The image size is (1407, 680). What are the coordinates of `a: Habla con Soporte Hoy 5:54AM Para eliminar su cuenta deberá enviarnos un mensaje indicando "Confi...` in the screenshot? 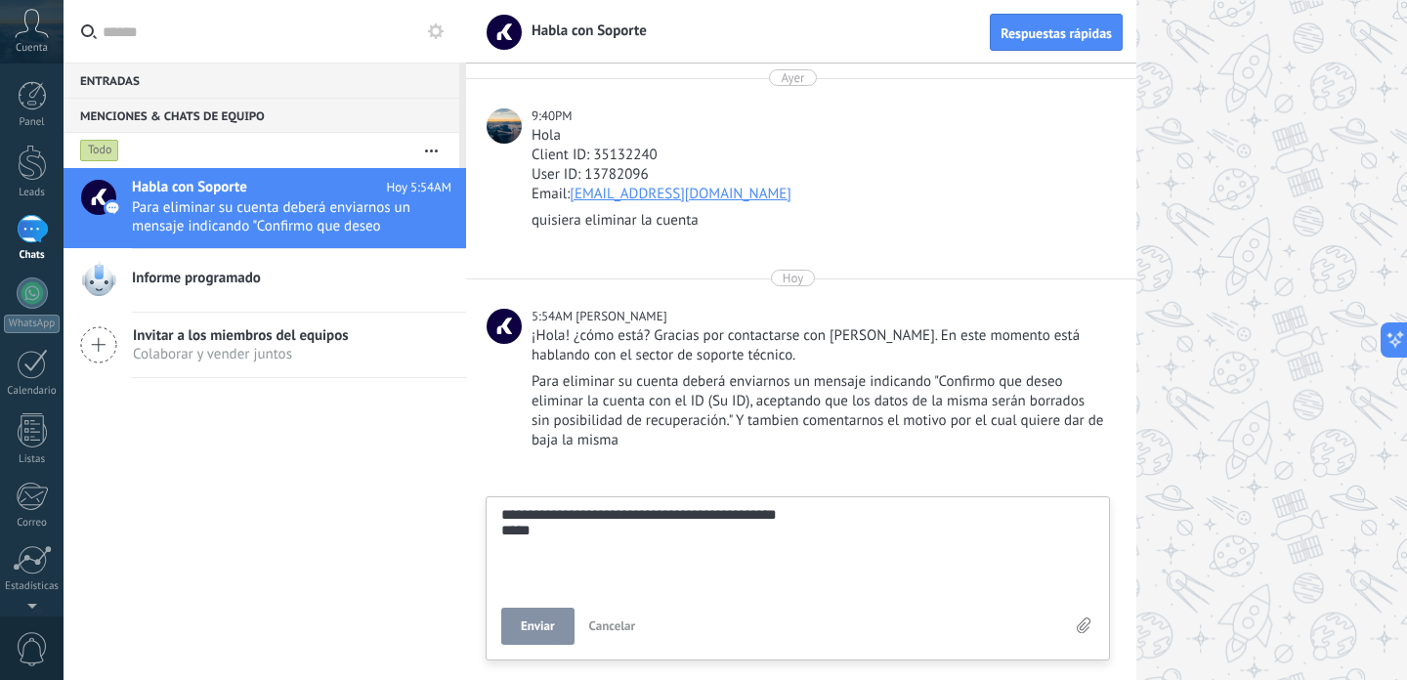 It's located at (265, 208).